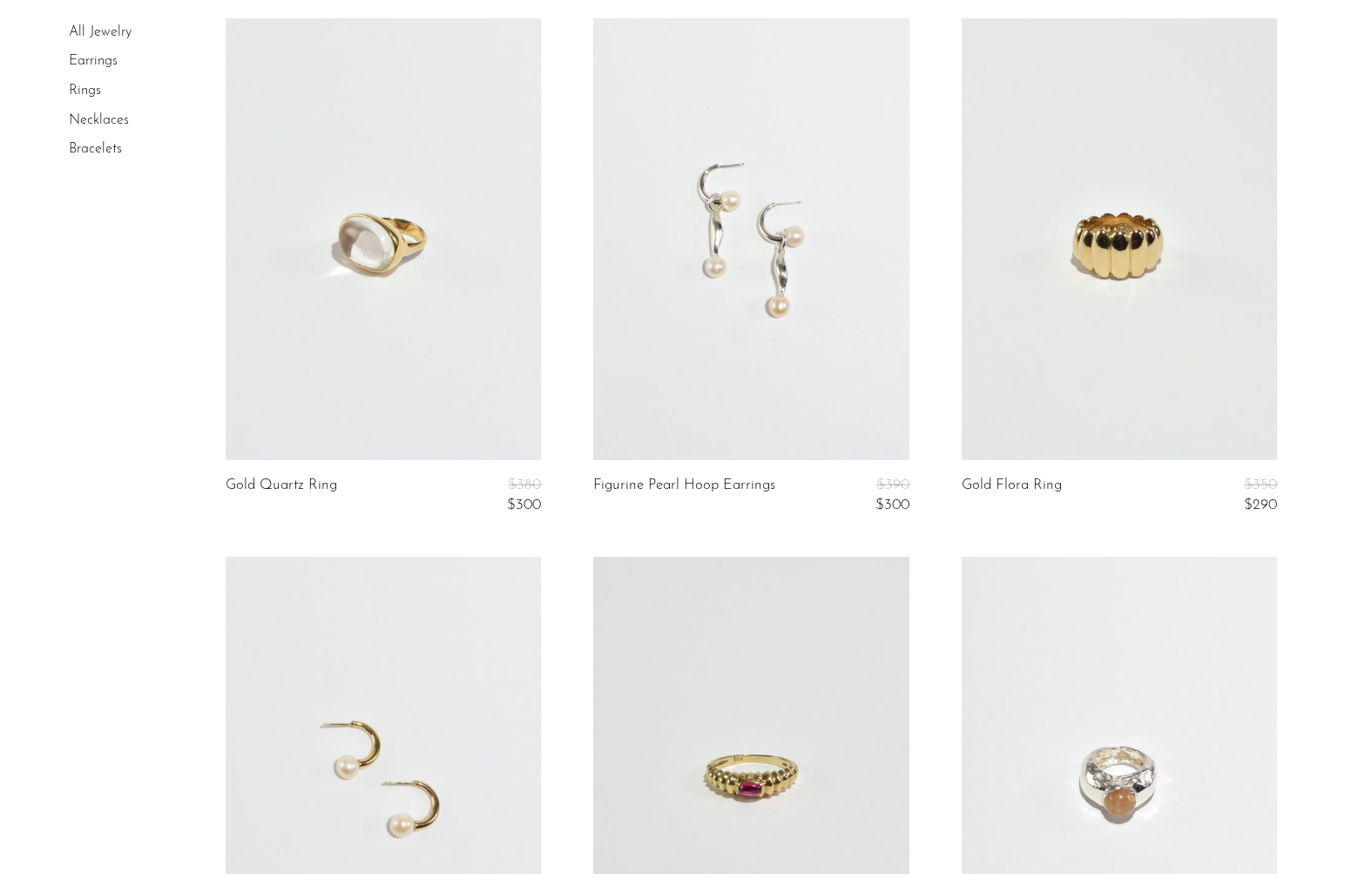 Image resolution: width=1372 pixels, height=874 pixels. Describe the element at coordinates (101, 32) in the screenshot. I see `a: All Jewelry` at that location.